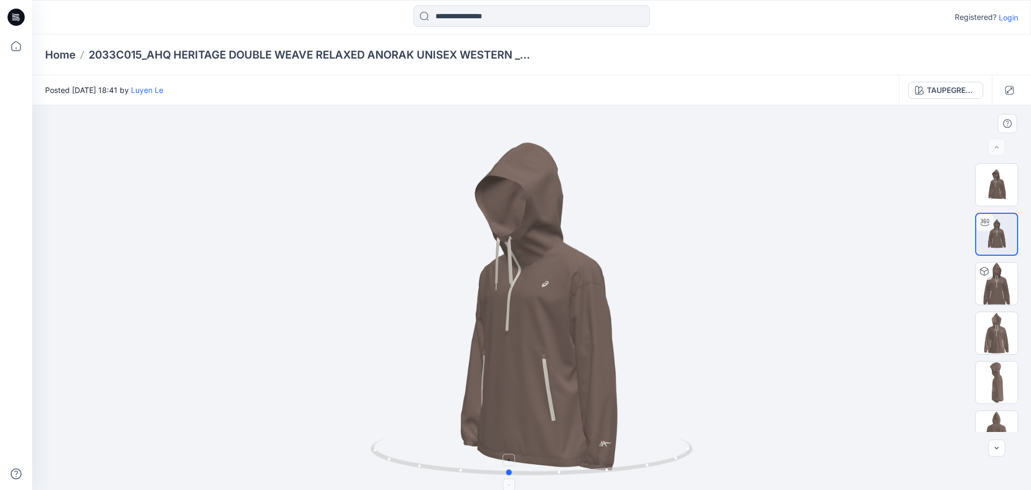  I want to click on img: Turntable, so click(997, 234).